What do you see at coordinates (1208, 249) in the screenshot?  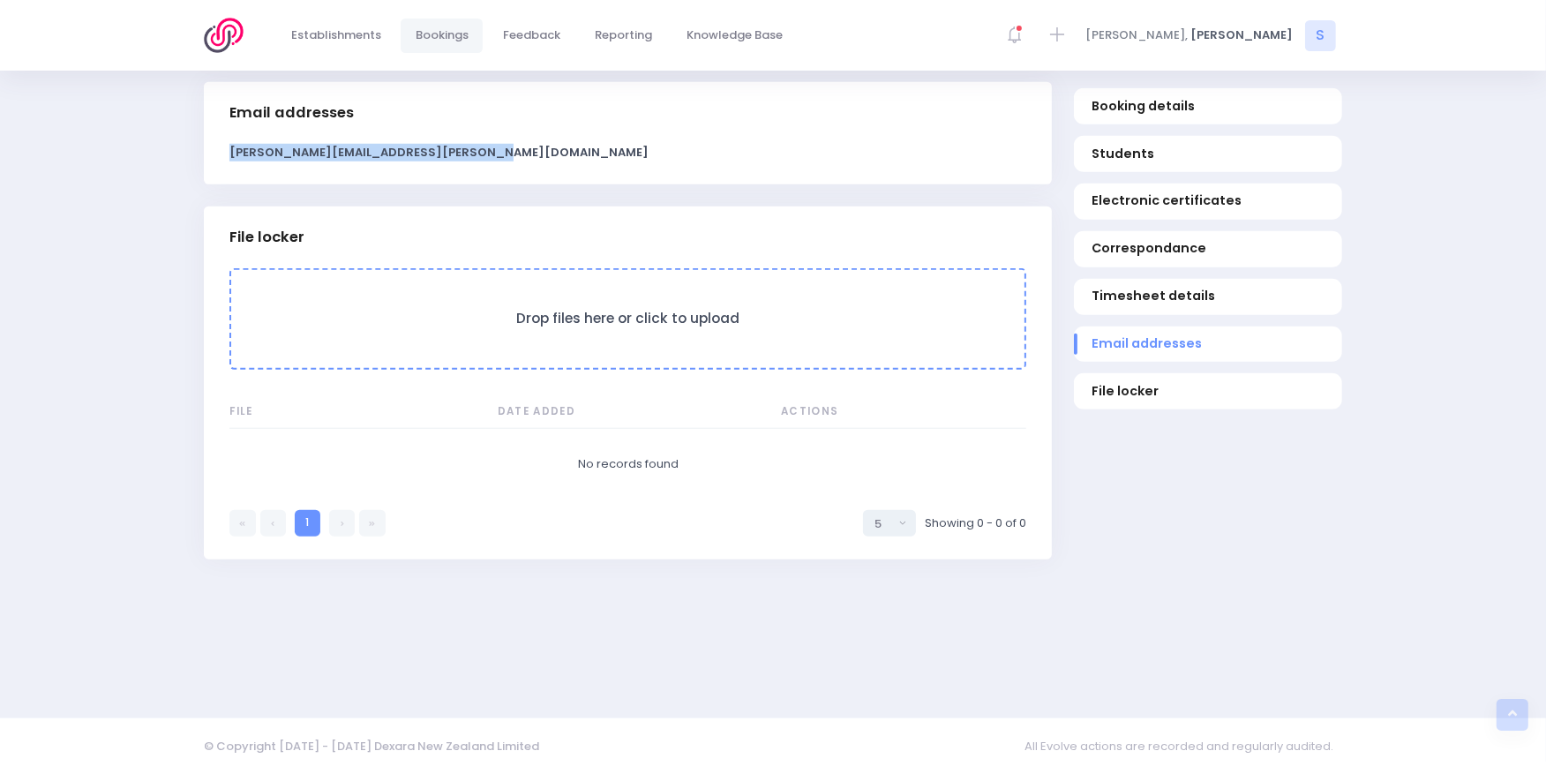 I see `span: Correspondance` at bounding box center [1208, 249].